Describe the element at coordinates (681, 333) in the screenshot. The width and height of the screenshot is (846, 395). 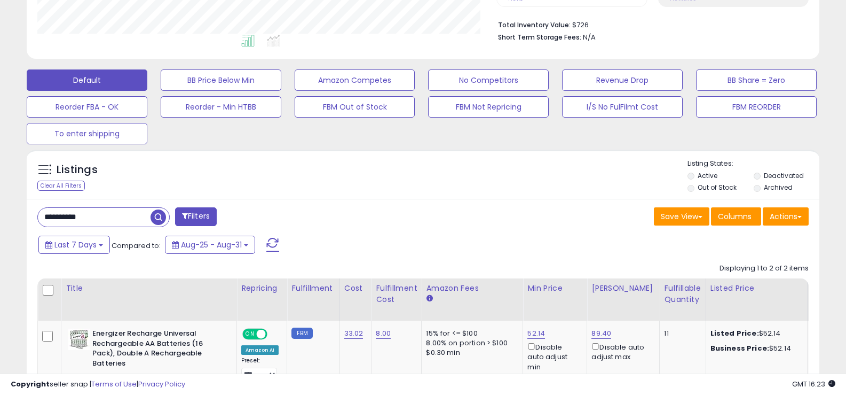
I see `div: 11` at that location.